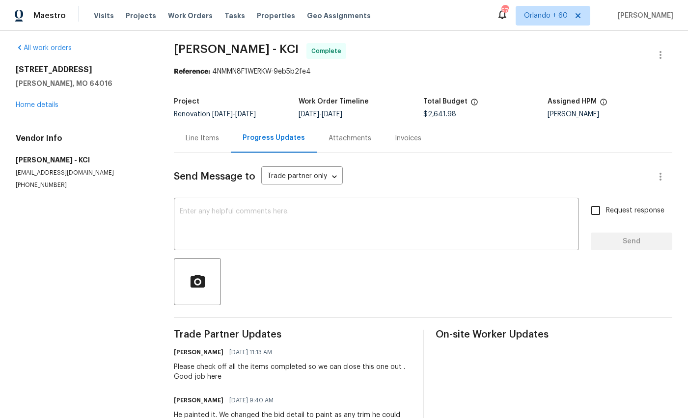  What do you see at coordinates (37, 105) in the screenshot?
I see `a: Home details` at bounding box center [37, 105].